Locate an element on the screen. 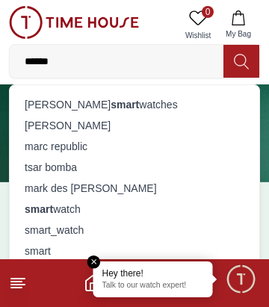 Image resolution: width=269 pixels, height=307 pixels. span: 0 is located at coordinates (208, 12).